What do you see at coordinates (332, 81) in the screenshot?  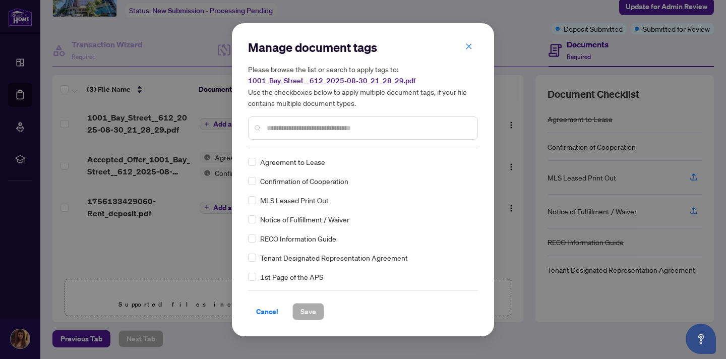 I see `span: 1001_Bay_Street__612_2025-08-30_21_28_29.pdf` at bounding box center [332, 81].